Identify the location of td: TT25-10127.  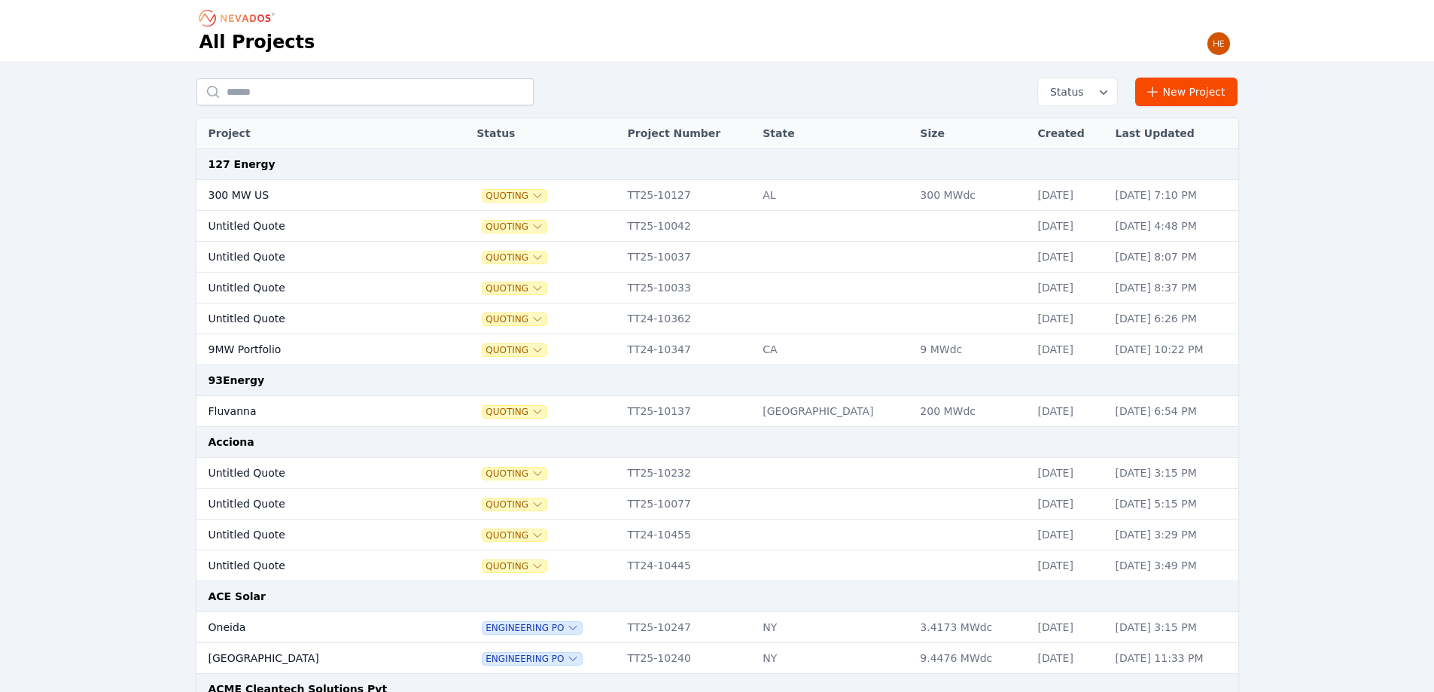
(688, 195).